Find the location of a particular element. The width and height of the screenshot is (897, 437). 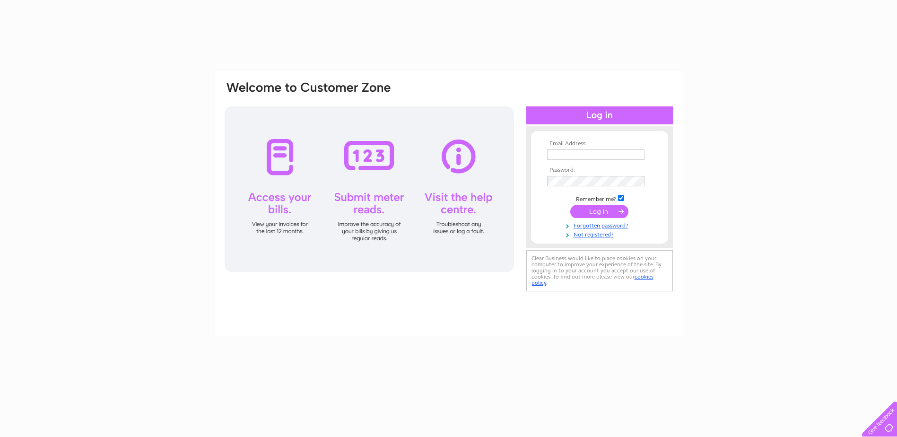

input: Submit is located at coordinates (599, 211).